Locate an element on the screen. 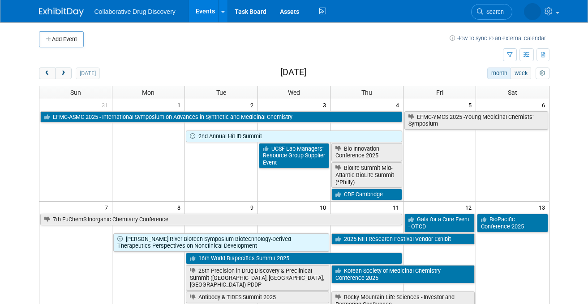 This screenshot has width=588, height=304. span: 11 is located at coordinates (397, 207).